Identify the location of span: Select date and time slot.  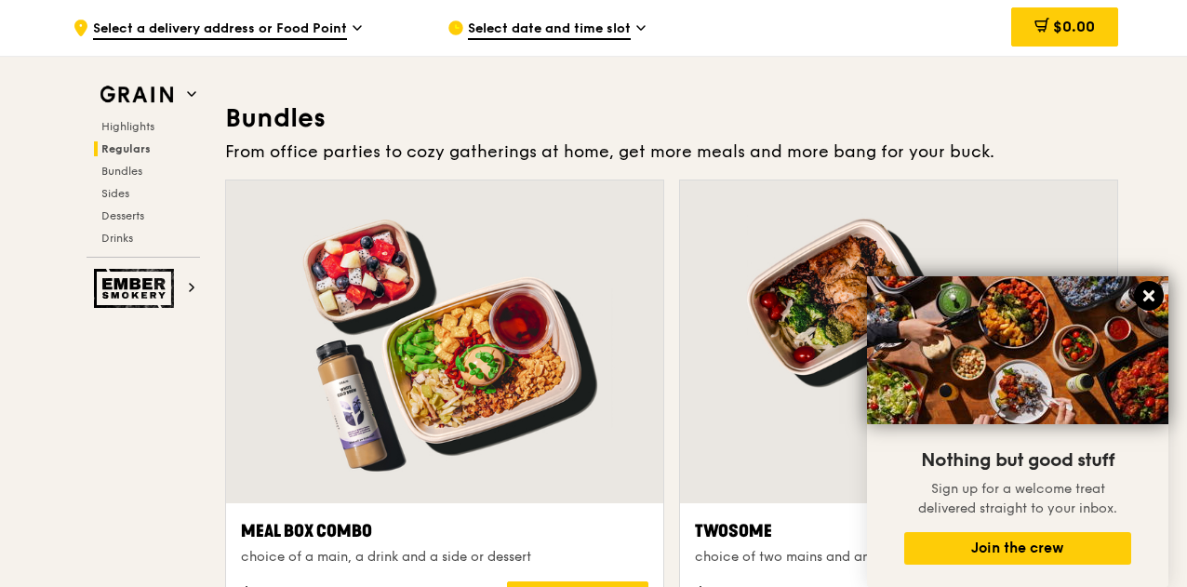
(549, 30).